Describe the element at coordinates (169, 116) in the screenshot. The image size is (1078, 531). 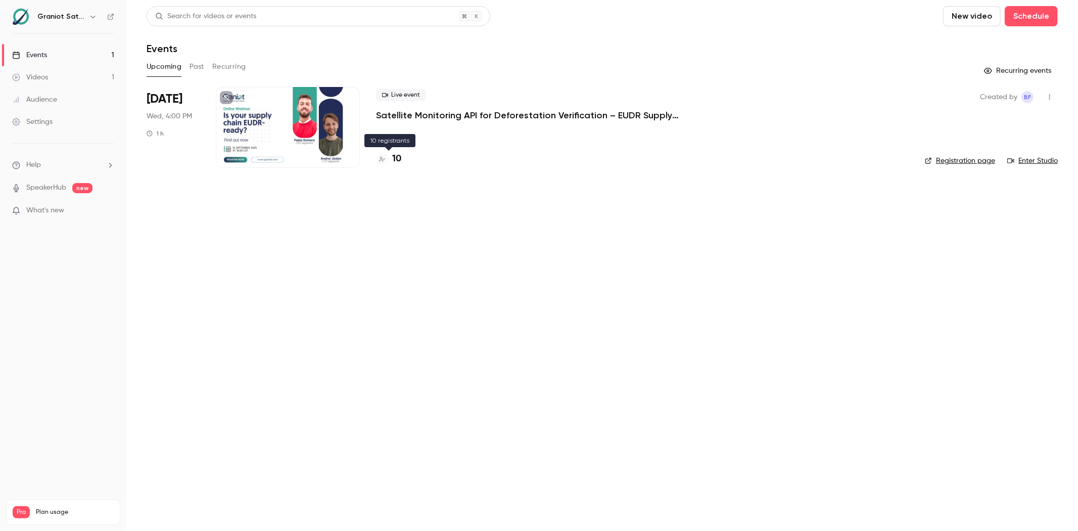
I see `span: Wed, 4:00 PM` at that location.